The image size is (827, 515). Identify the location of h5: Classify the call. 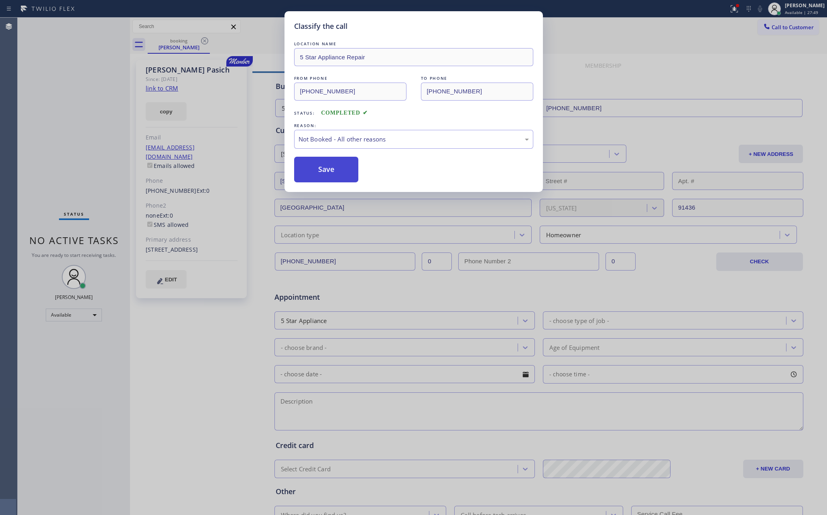
(320, 26).